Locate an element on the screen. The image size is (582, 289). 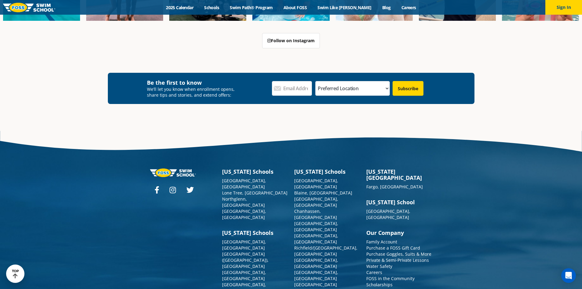
div: Open Intercom Messenger is located at coordinates (569, 275).